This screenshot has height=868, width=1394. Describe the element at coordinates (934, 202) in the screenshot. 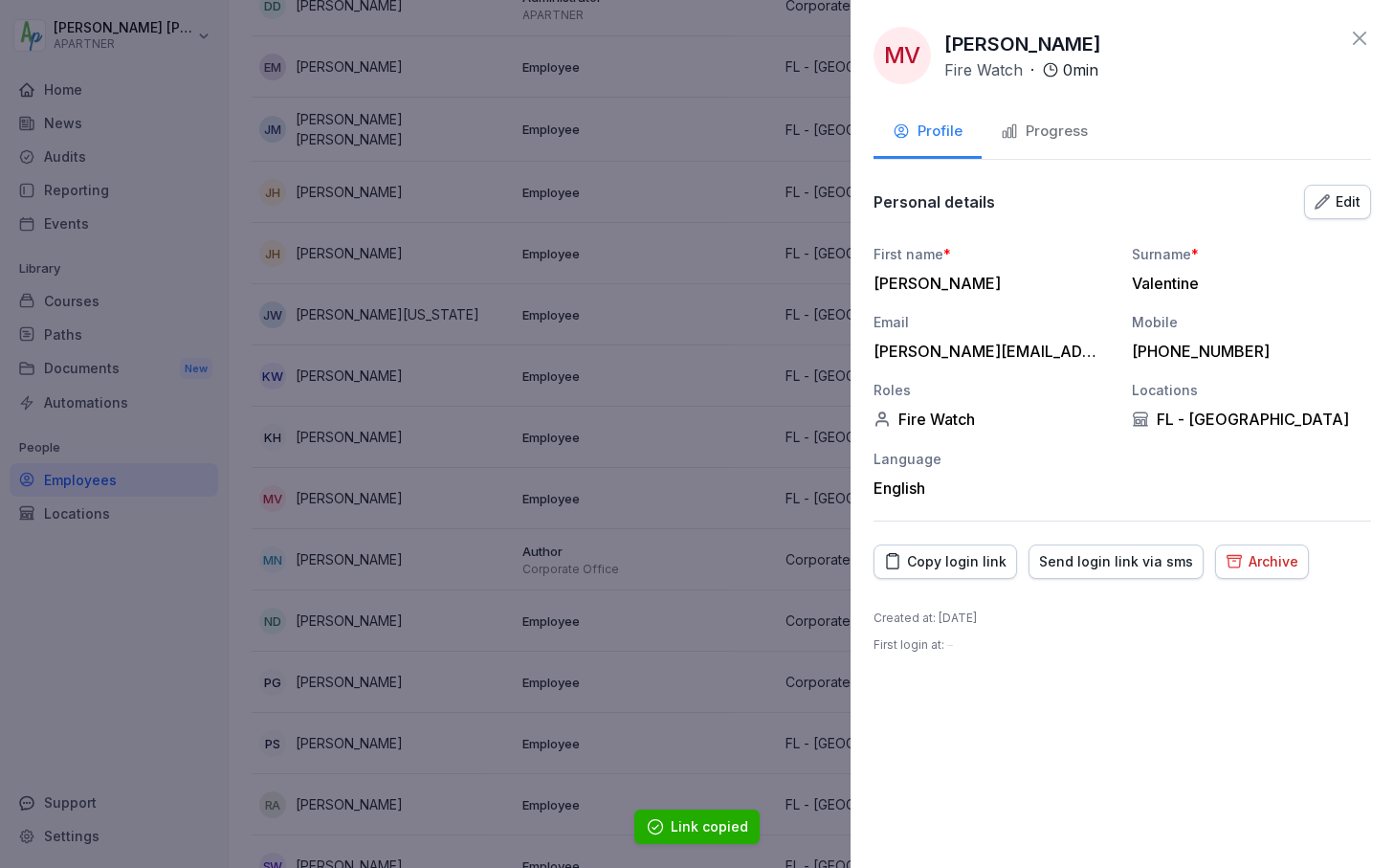

I see `p: Personal details` at that location.